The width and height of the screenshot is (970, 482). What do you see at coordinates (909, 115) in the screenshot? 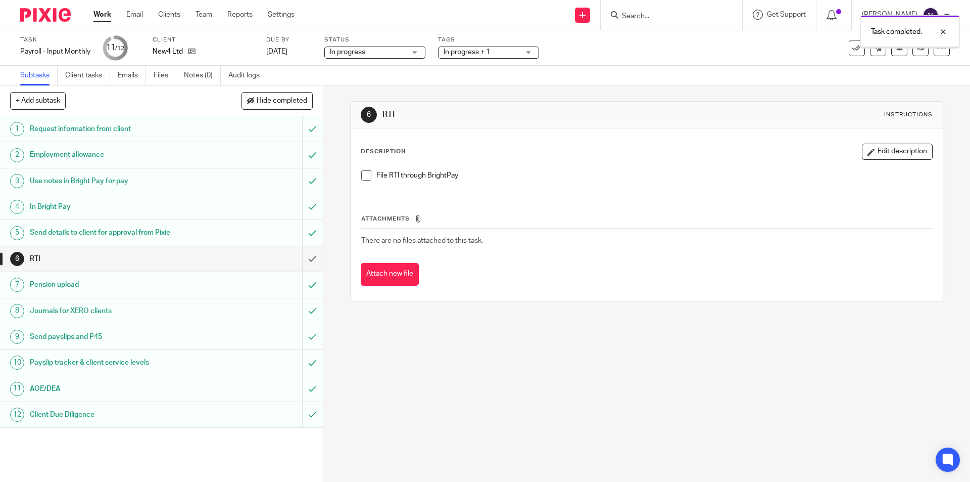
I see `div: Instructions` at bounding box center [909, 115].